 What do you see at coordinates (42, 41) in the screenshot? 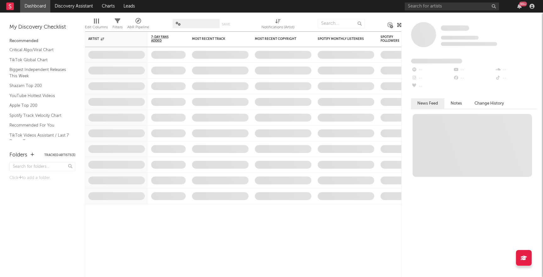
I see `div: Recommended` at bounding box center [42, 41].